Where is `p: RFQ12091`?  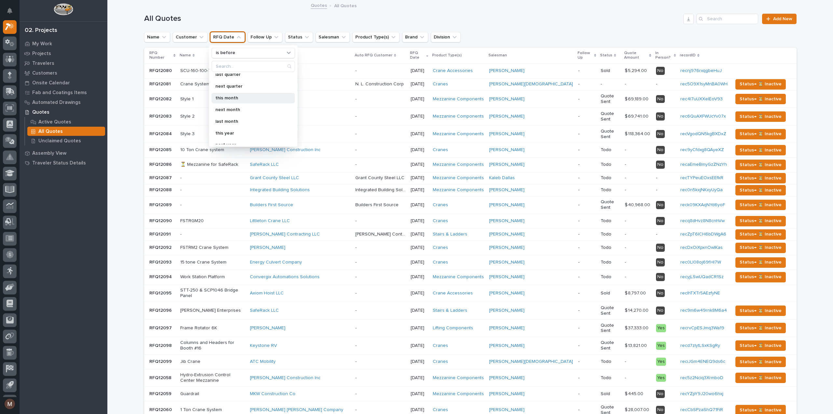
p: RFQ12091 is located at coordinates (161, 233).